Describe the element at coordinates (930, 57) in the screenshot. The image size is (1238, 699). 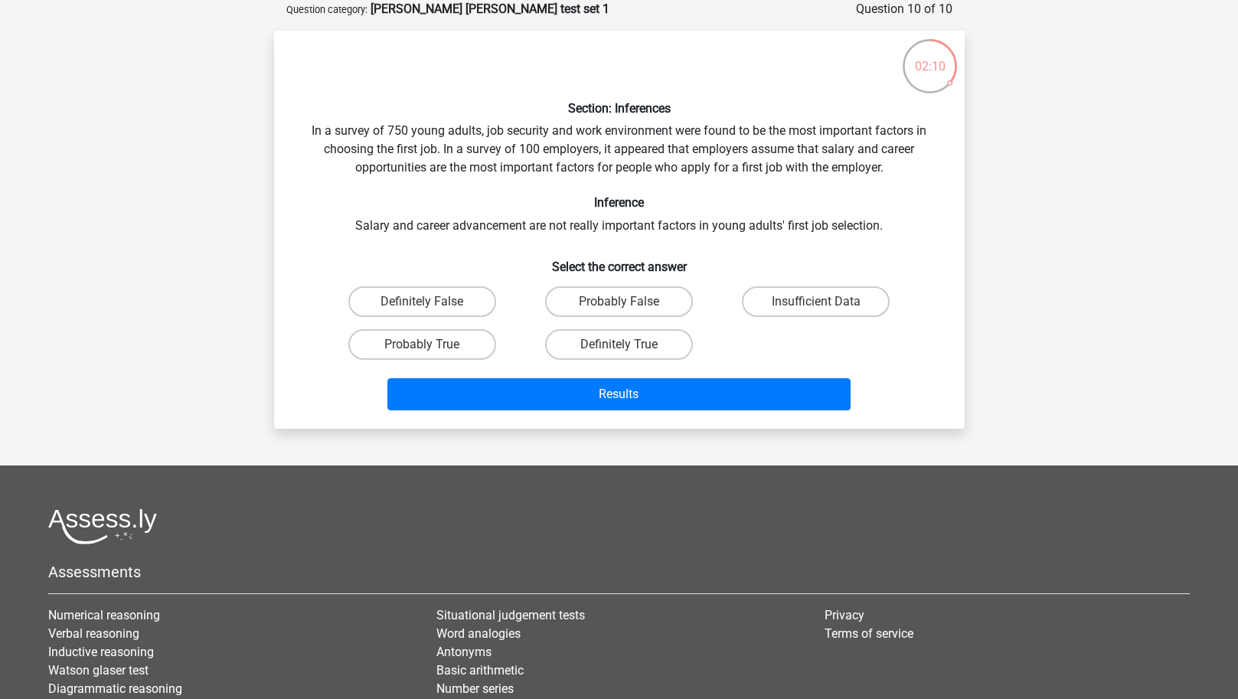
I see `div: 02:10` at that location.